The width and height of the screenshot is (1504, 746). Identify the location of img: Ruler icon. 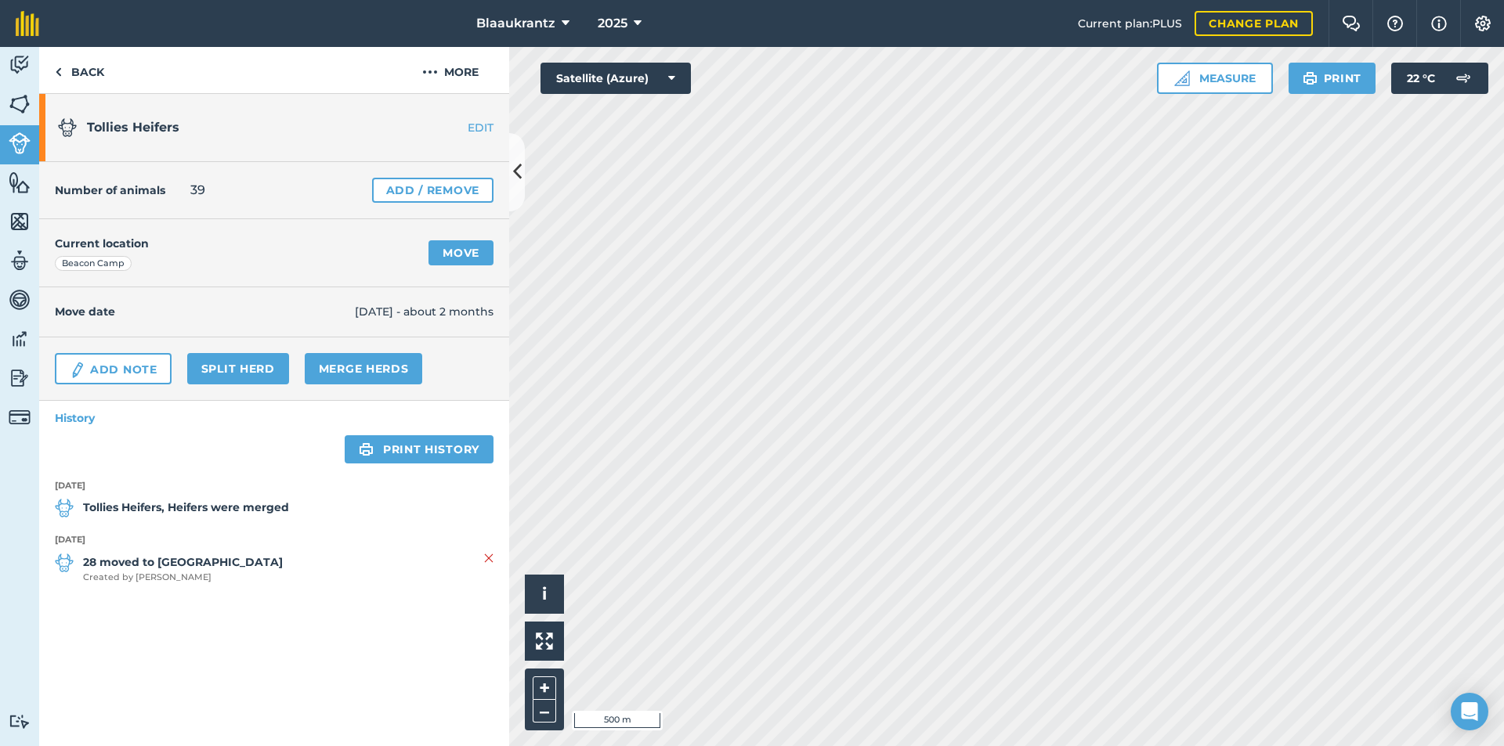
(1182, 78).